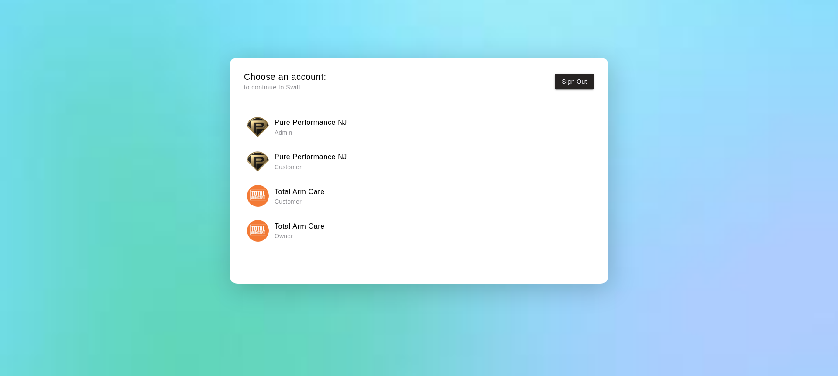 The image size is (838, 376). Describe the element at coordinates (285, 87) in the screenshot. I see `p: to continue to Swift` at that location.